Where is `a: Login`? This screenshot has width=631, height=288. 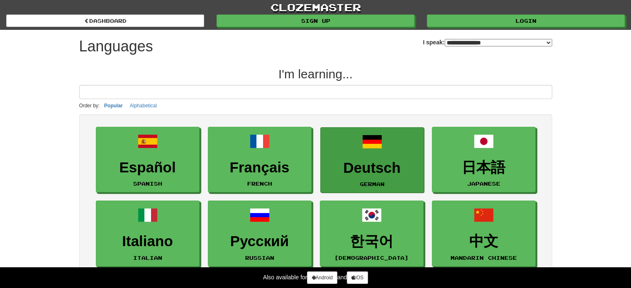
a: Login is located at coordinates (525, 21).